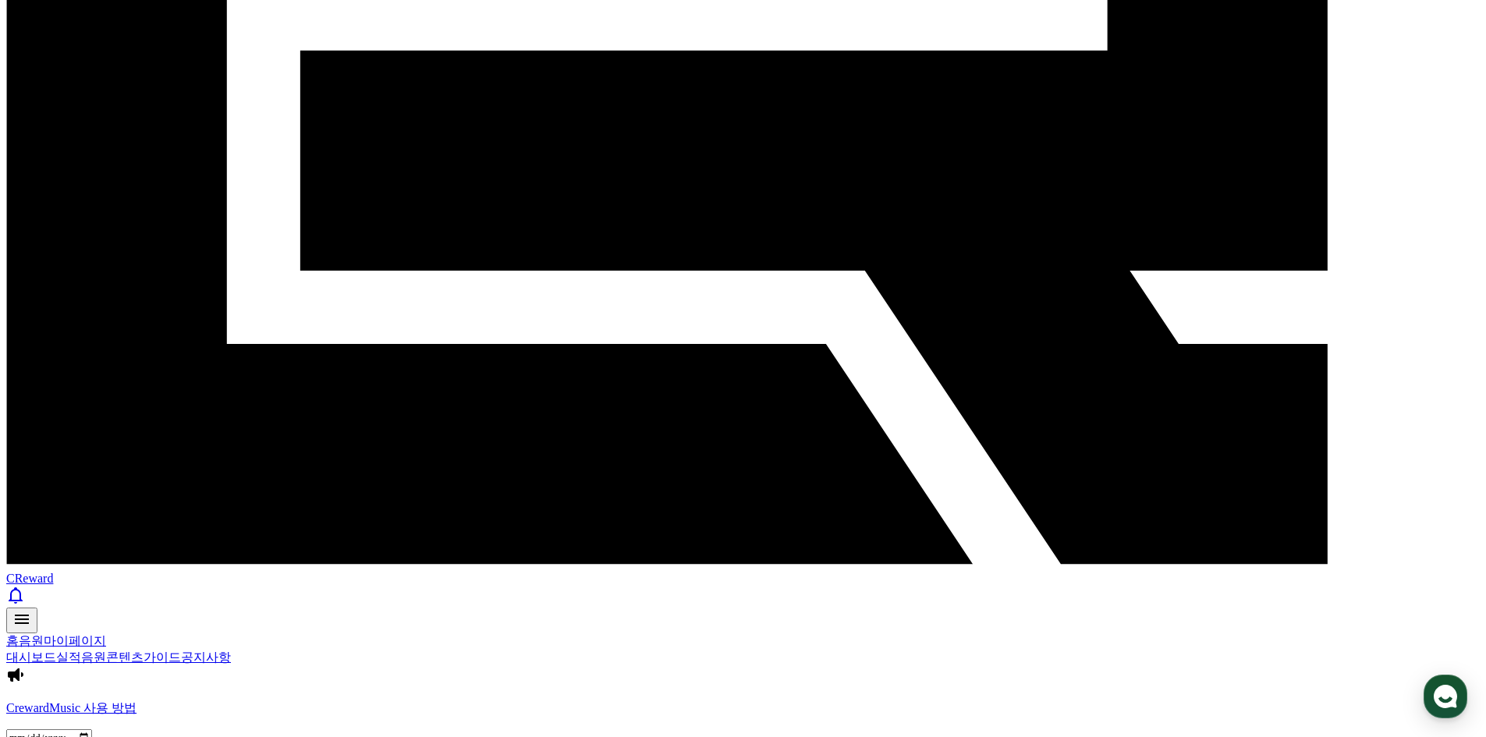 The width and height of the screenshot is (1486, 737). I want to click on a: 마이페이지, so click(75, 640).